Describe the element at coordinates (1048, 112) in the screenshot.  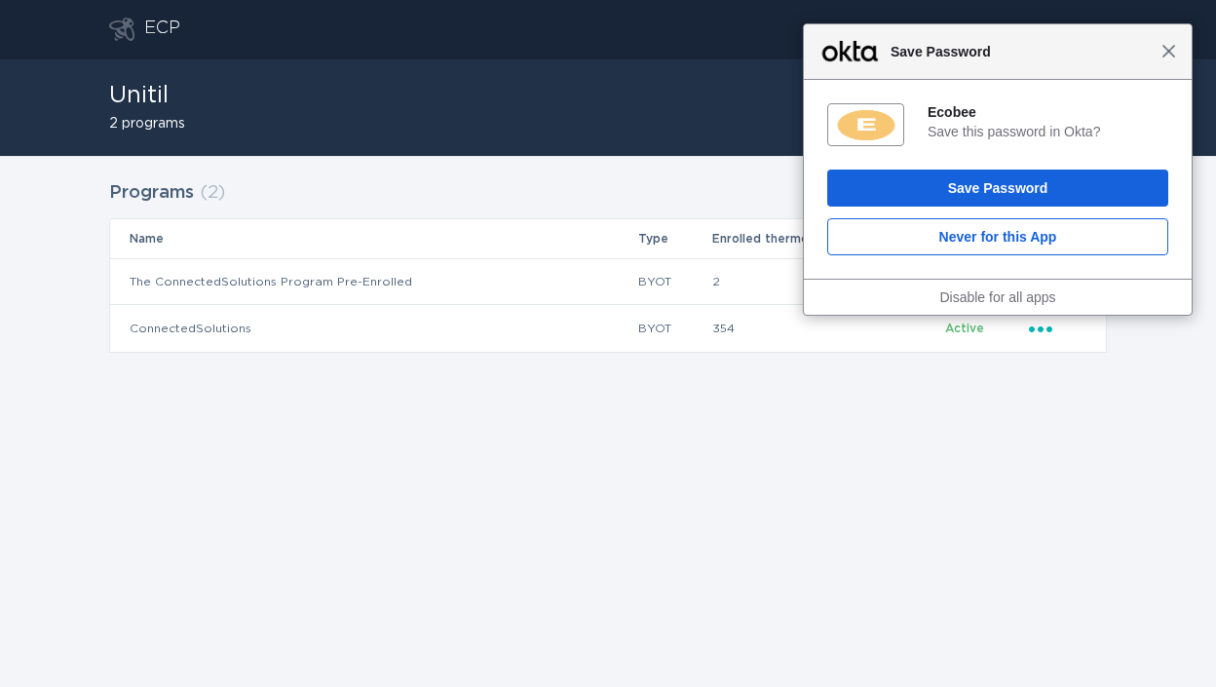
I see `div: Ecobee` at that location.